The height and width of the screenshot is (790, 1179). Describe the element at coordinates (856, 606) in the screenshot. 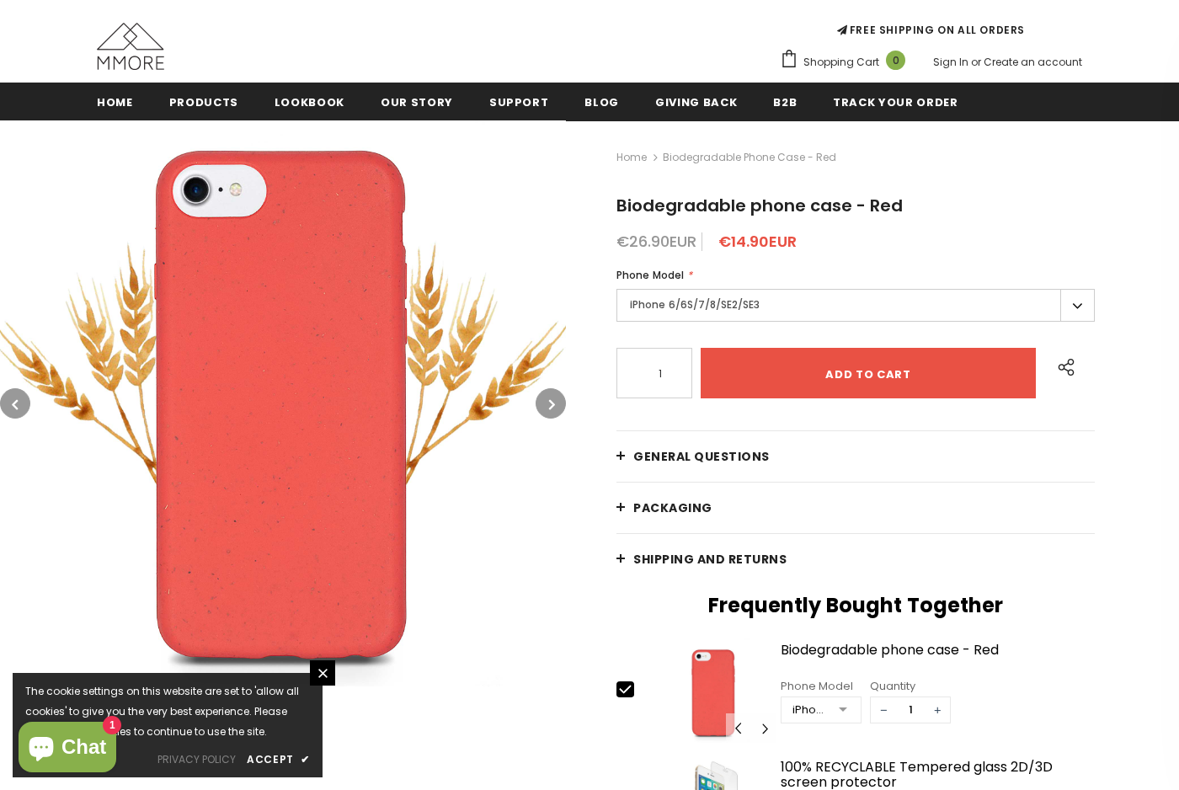

I see `h2: Frequently Bought Together` at that location.